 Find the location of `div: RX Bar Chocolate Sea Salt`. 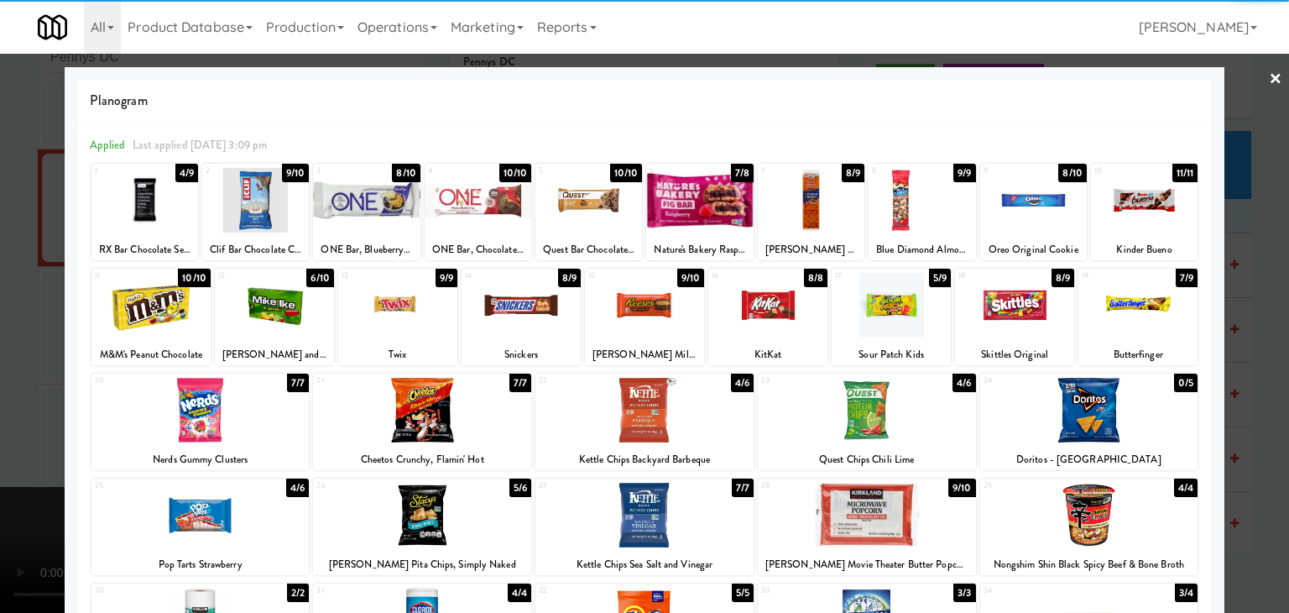

div: RX Bar Chocolate Sea Salt is located at coordinates (144, 249).